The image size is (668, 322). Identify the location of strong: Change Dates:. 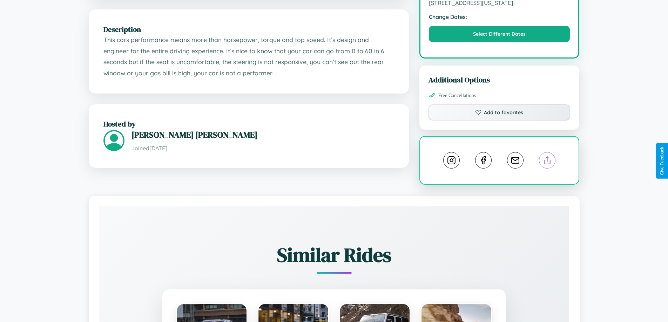
(499, 17).